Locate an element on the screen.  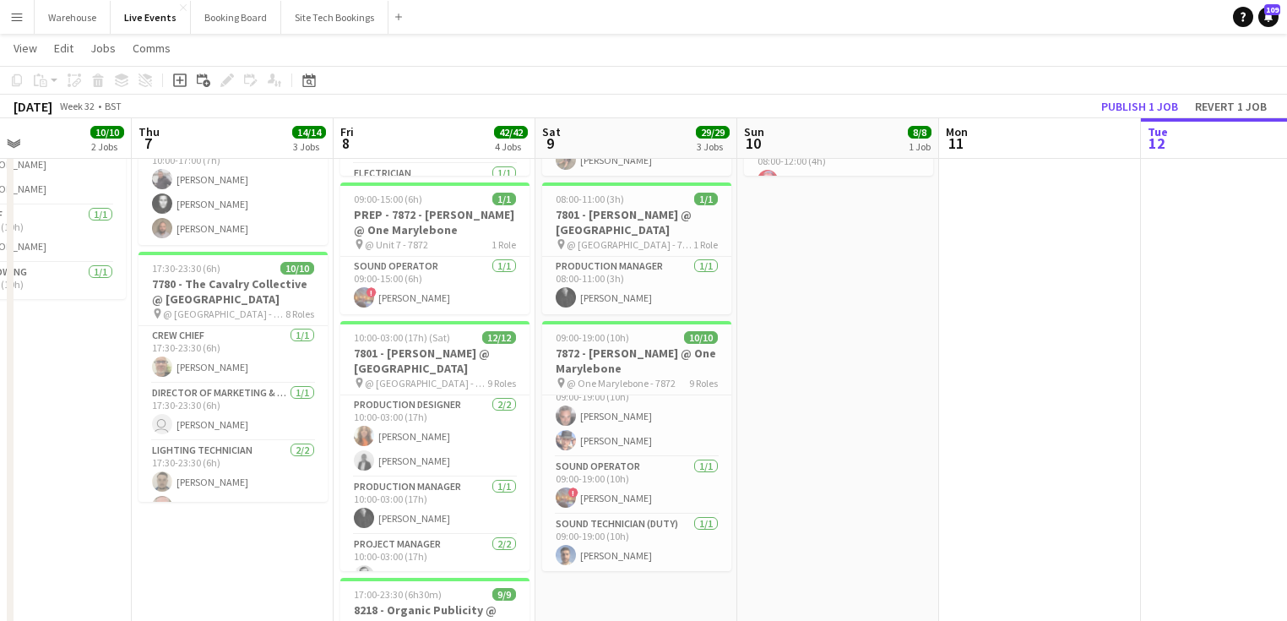
span: 8 is located at coordinates (345, 143).